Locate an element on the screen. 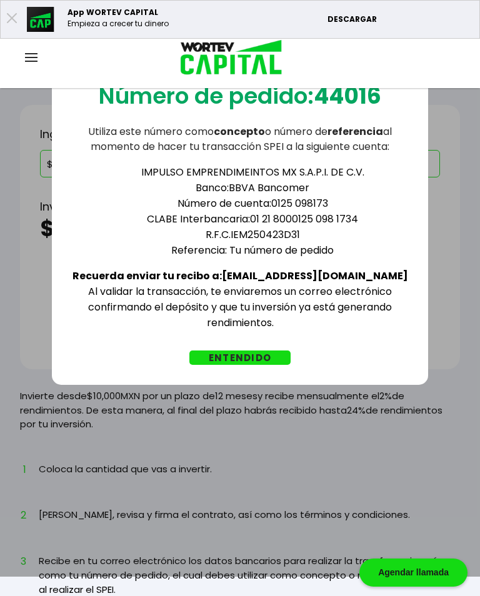  div: Agendar llamada is located at coordinates (413, 573).